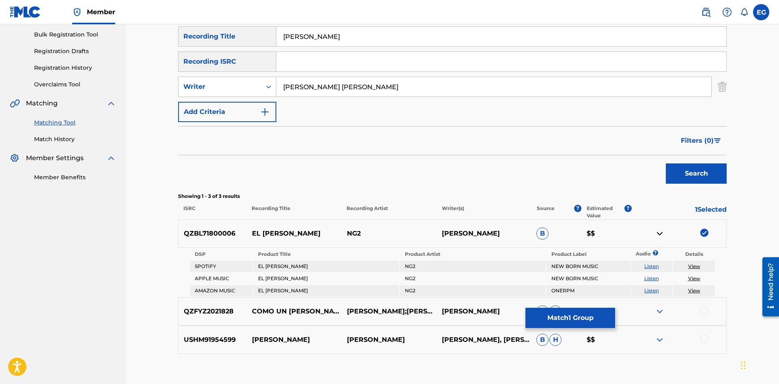 The height and width of the screenshot is (384, 779). I want to click on a: Registration History, so click(75, 68).